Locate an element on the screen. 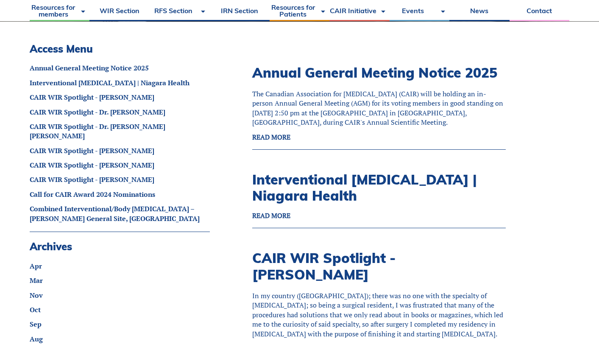 Image resolution: width=599 pixels, height=344 pixels. a: Sep is located at coordinates (36, 324).